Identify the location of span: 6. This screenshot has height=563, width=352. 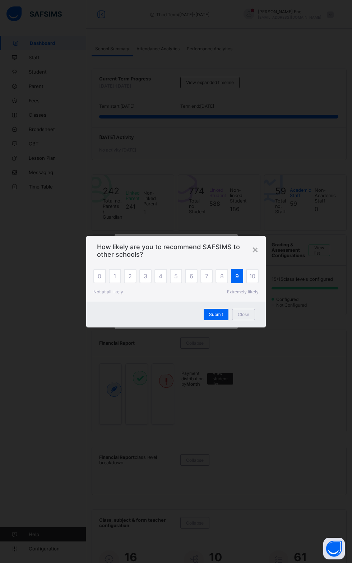
(191, 276).